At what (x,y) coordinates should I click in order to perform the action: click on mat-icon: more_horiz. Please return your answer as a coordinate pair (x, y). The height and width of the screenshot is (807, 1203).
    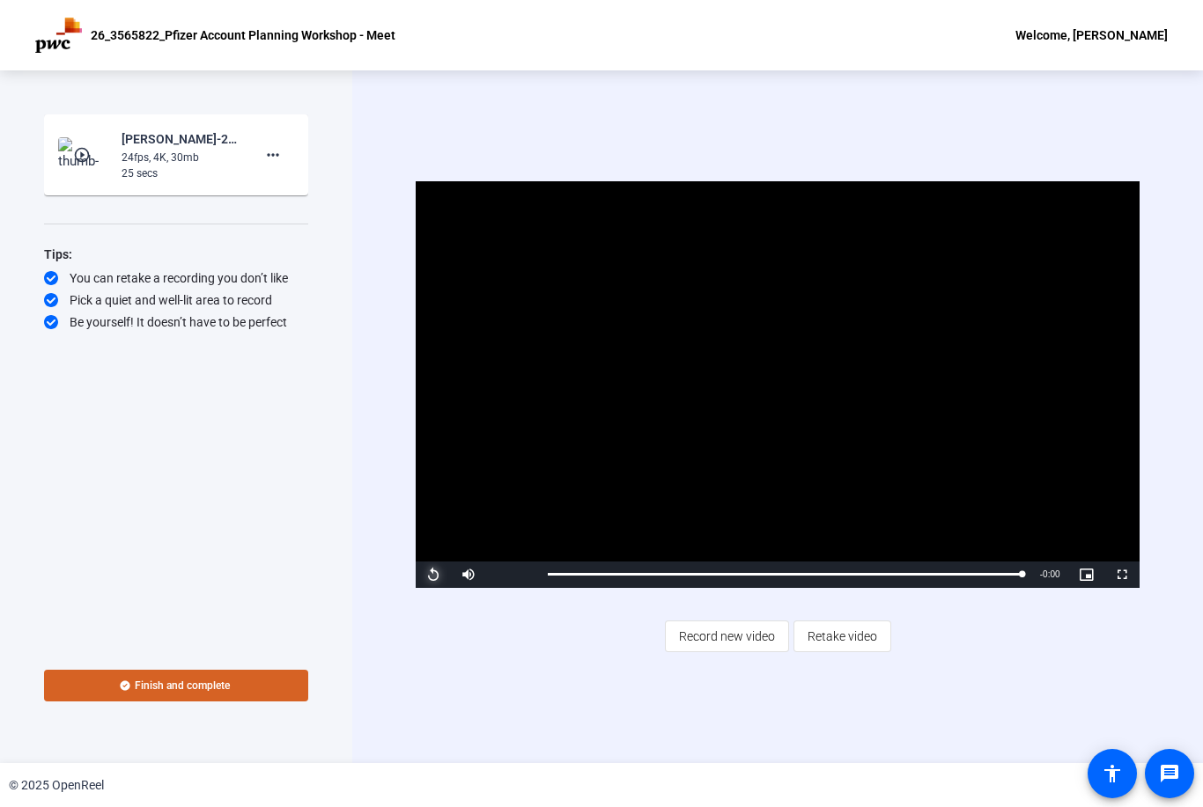
    Looking at the image, I should click on (273, 155).